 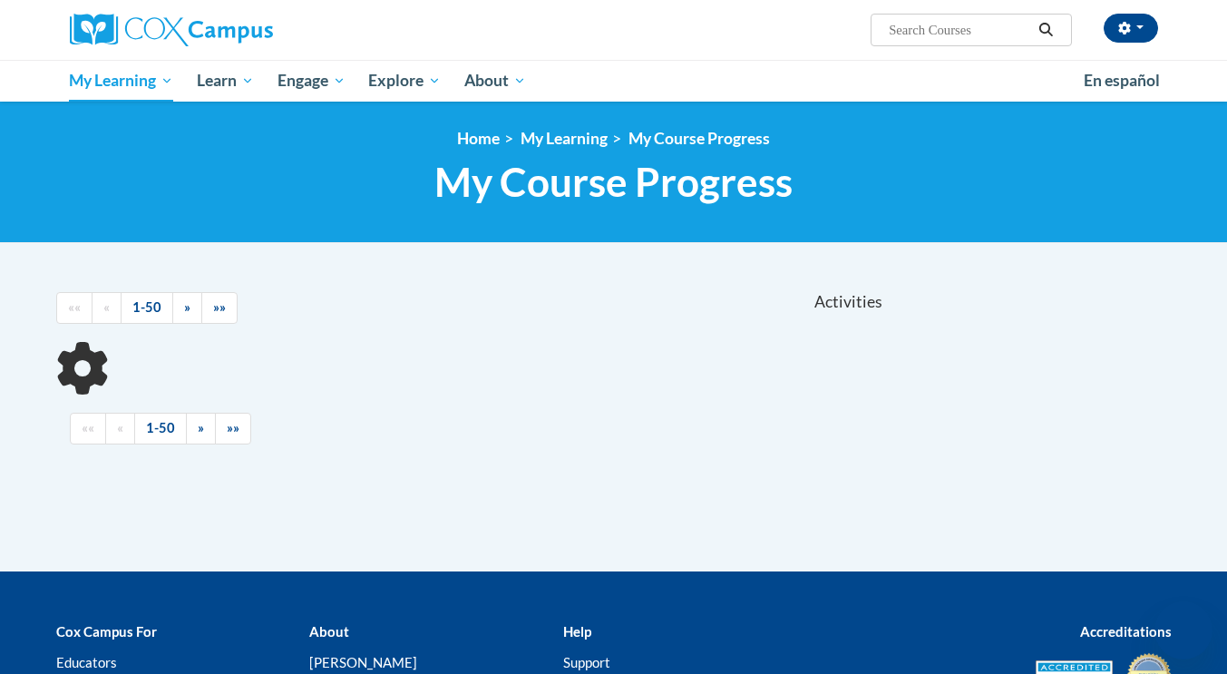 What do you see at coordinates (478, 138) in the screenshot?
I see `a: Home` at bounding box center [478, 138].